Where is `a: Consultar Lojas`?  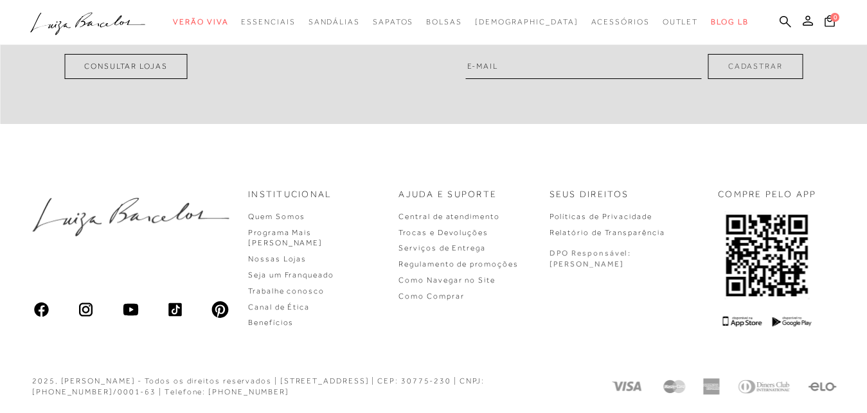 a: Consultar Lojas is located at coordinates (126, 66).